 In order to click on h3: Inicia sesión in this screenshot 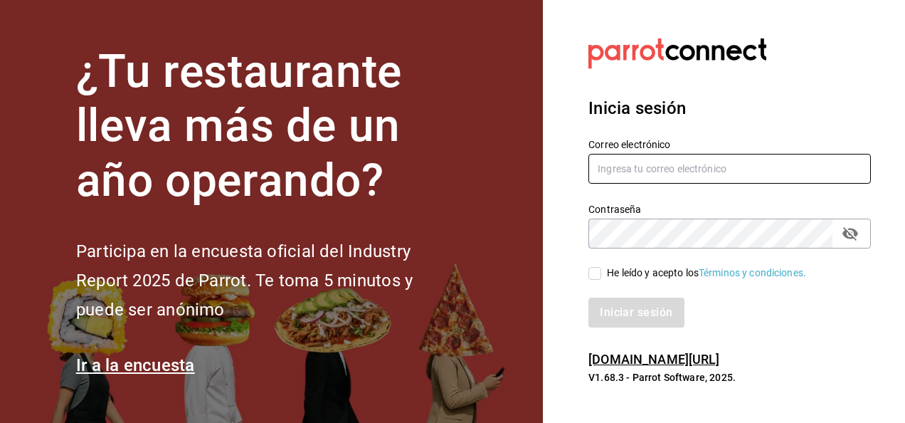, I will do `click(729, 108)`.